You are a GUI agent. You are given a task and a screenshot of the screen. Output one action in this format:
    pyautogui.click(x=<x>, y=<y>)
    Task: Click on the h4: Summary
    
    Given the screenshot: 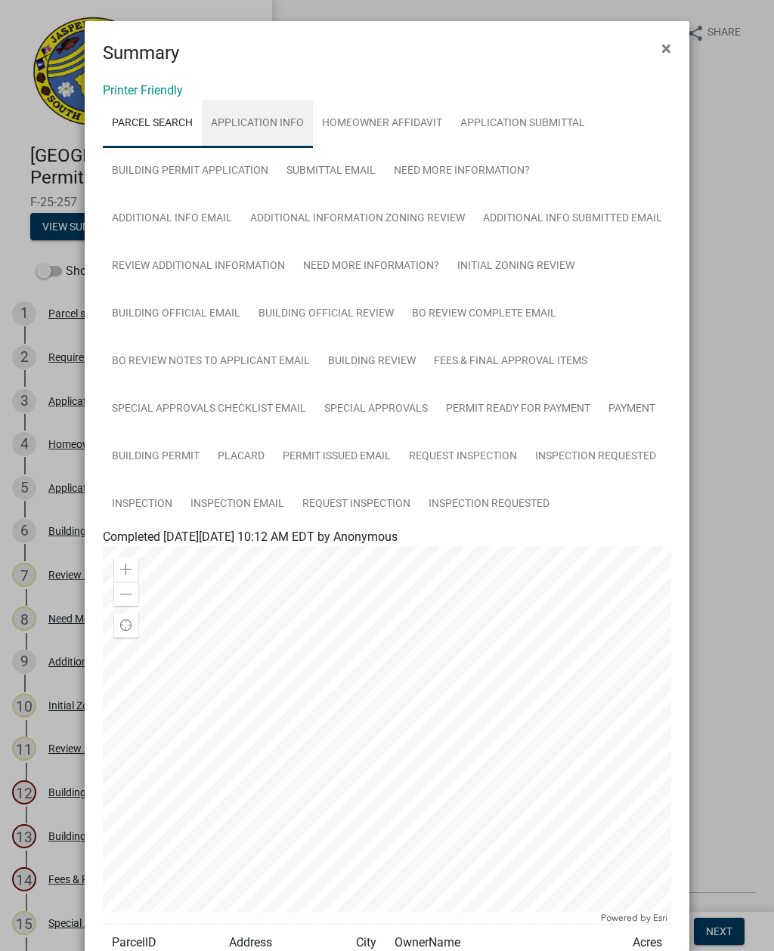 What is the action you would take?
    pyautogui.click(x=141, y=53)
    